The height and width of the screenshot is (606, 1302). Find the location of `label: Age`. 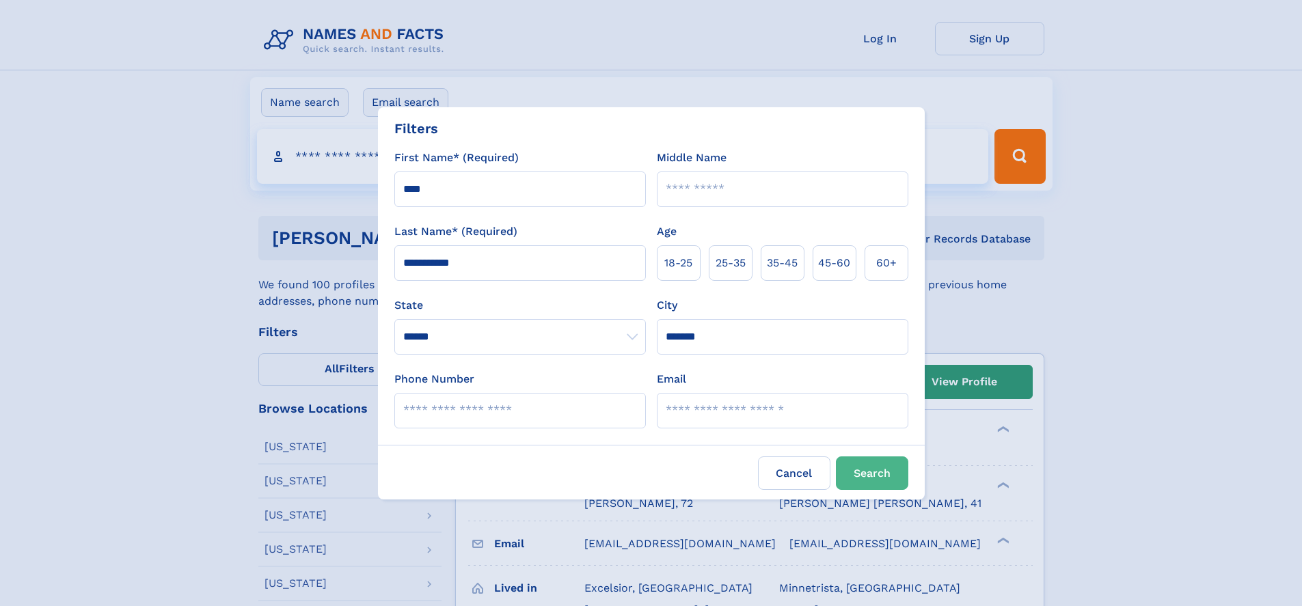

label: Age is located at coordinates (666, 232).